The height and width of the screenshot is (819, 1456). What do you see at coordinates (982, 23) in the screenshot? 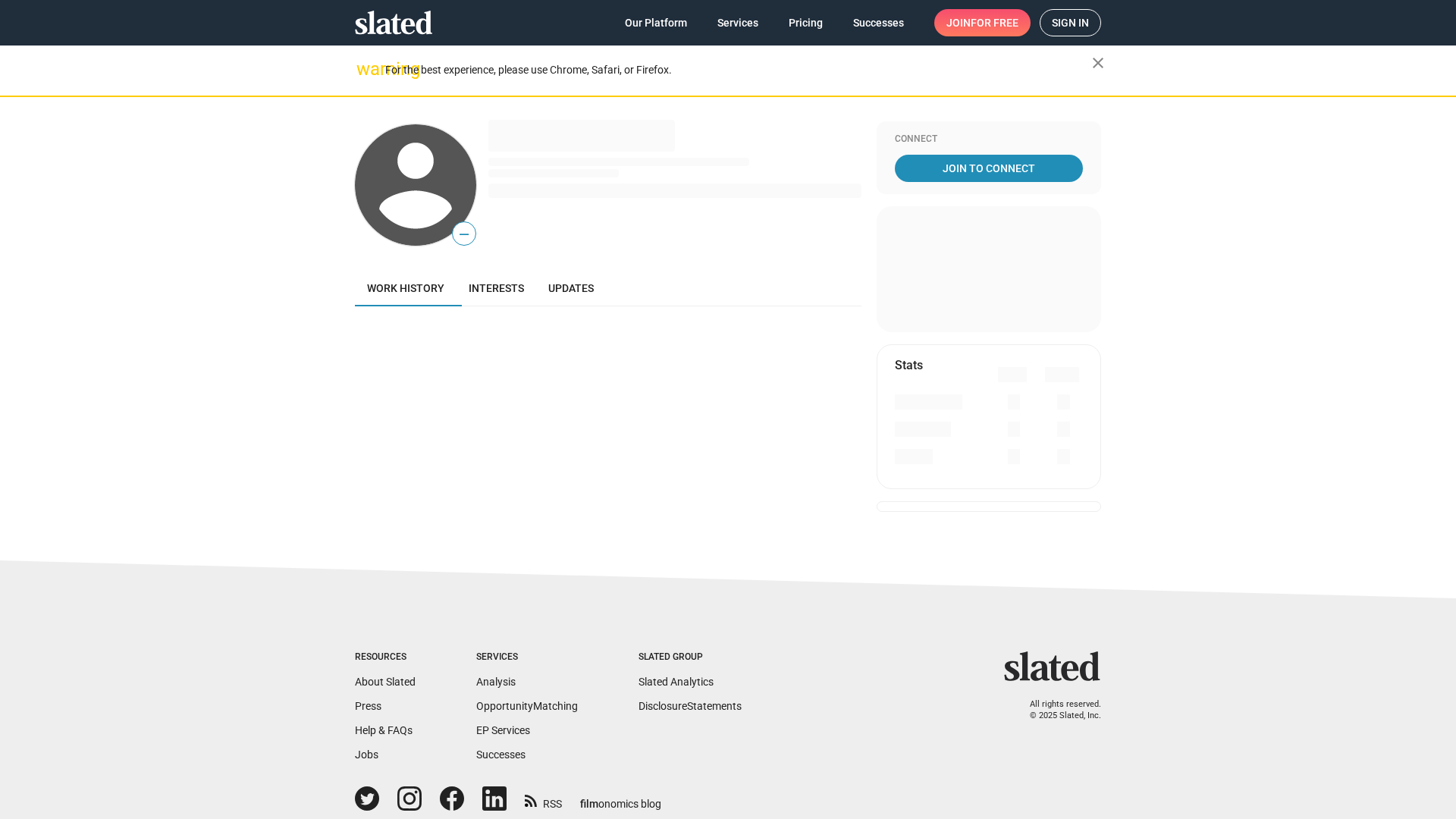
I see `span: Join` at bounding box center [982, 23].